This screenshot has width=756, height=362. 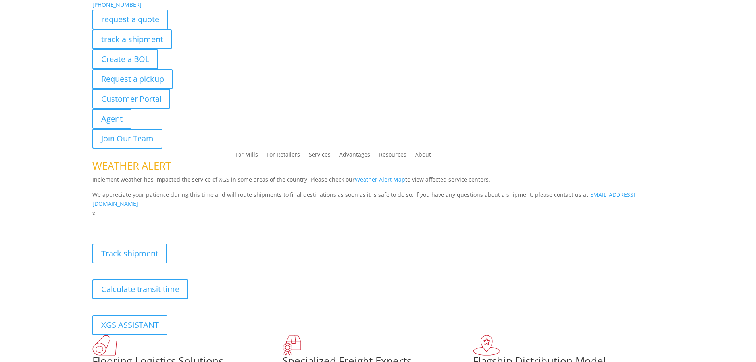 What do you see at coordinates (292, 345) in the screenshot?
I see `img: xgs-icon-focused-on-flooring-red` at bounding box center [292, 345].